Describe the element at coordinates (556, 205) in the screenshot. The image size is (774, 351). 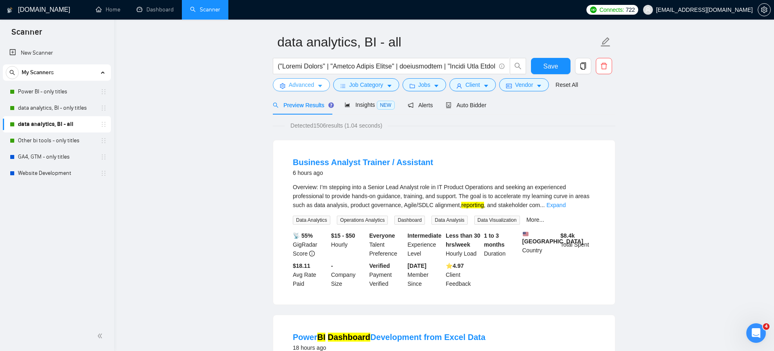
I see `a: Expand` at that location.